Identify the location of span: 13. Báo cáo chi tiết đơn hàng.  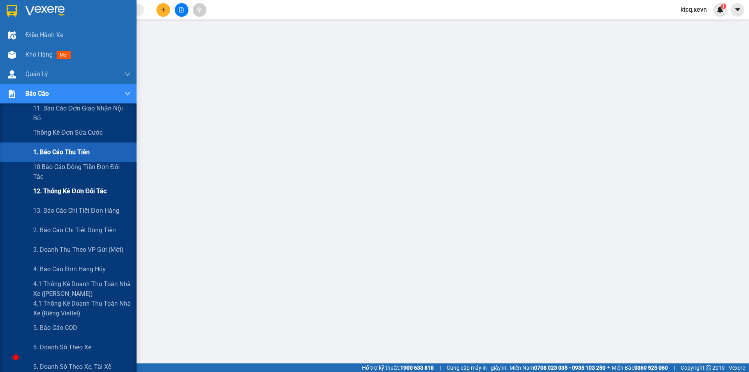
(76, 210).